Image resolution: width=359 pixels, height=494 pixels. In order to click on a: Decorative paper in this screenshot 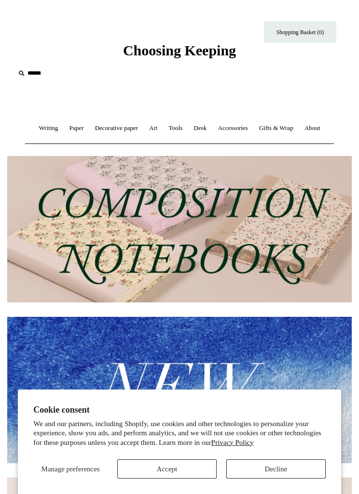, I will do `click(116, 128)`.